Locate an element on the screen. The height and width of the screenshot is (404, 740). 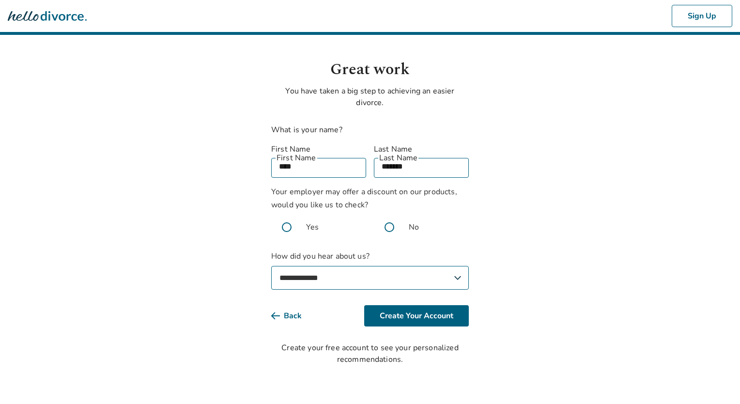
button: Create Your Account is located at coordinates (416, 316).